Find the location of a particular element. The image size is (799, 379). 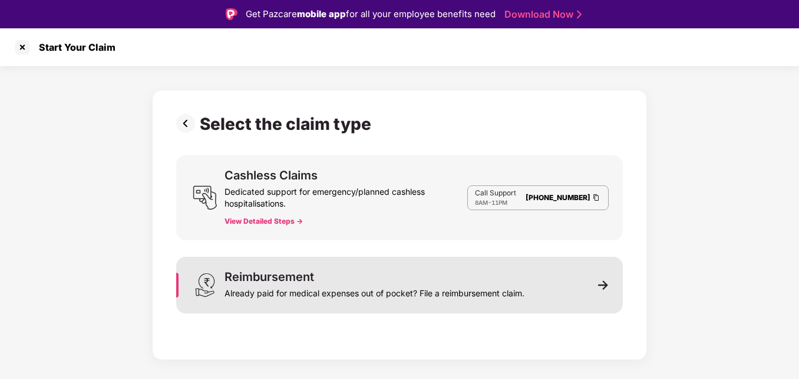

p: Call Support is located at coordinates (496, 193).